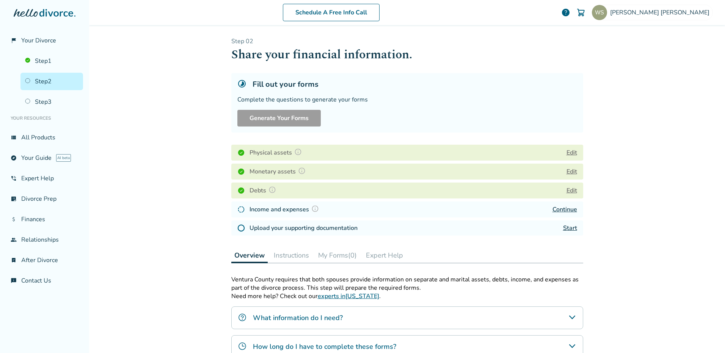 This screenshot has width=725, height=353. What do you see at coordinates (407, 41) in the screenshot?
I see `p: Step 0 2` at bounding box center [407, 41].